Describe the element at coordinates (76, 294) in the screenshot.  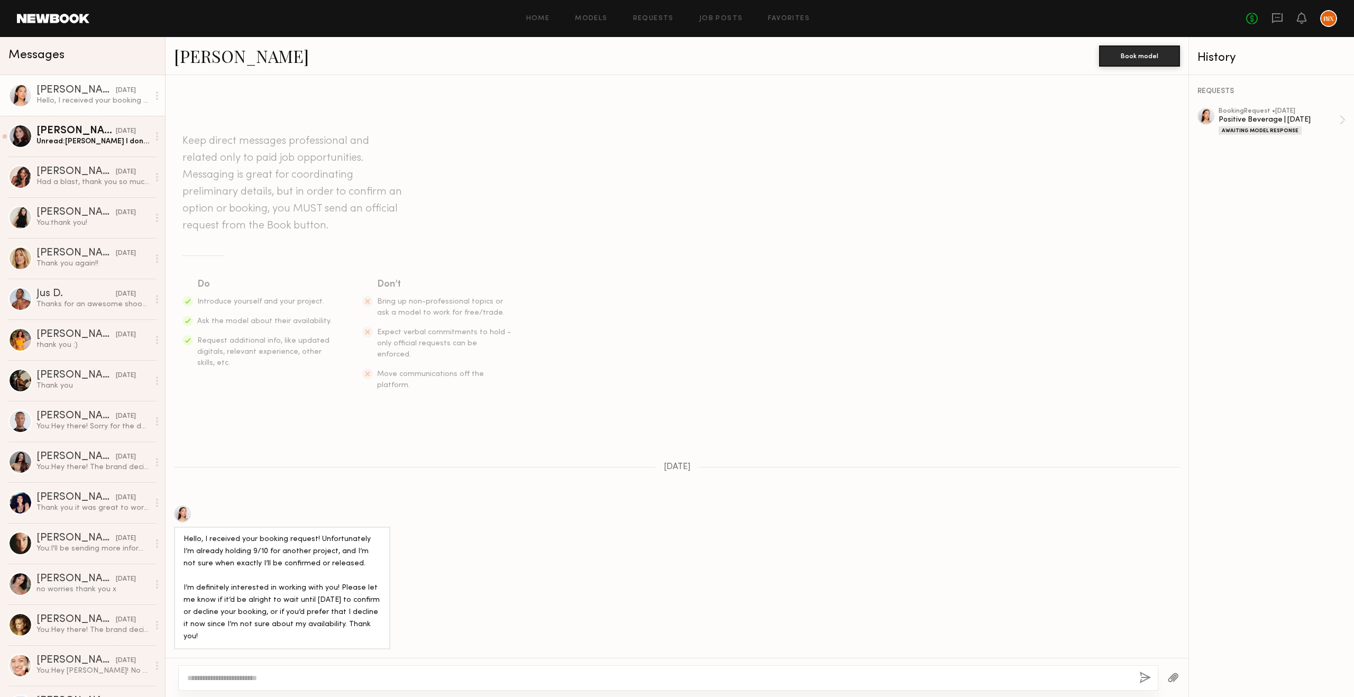
I see `div: Jus D.` at that location.